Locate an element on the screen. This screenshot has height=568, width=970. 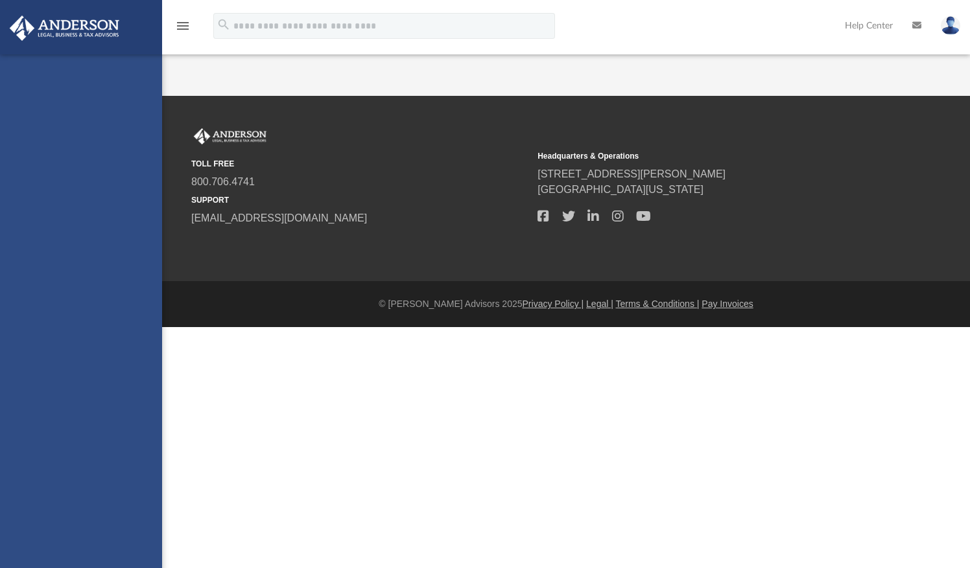
i: search is located at coordinates (224, 25).